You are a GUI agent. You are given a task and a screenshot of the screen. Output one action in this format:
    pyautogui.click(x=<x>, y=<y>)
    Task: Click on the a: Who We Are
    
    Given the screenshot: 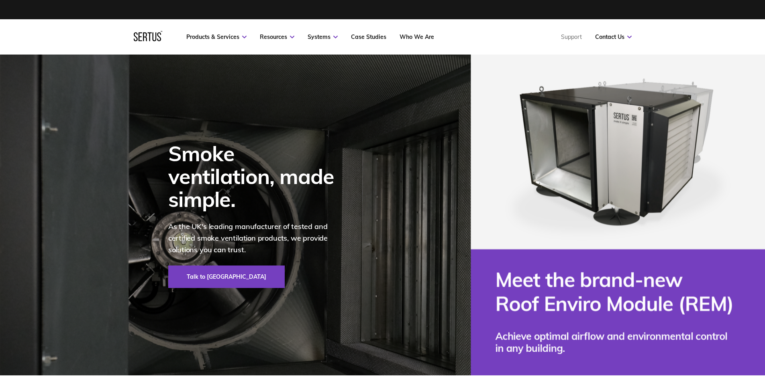 What is the action you would take?
    pyautogui.click(x=417, y=37)
    